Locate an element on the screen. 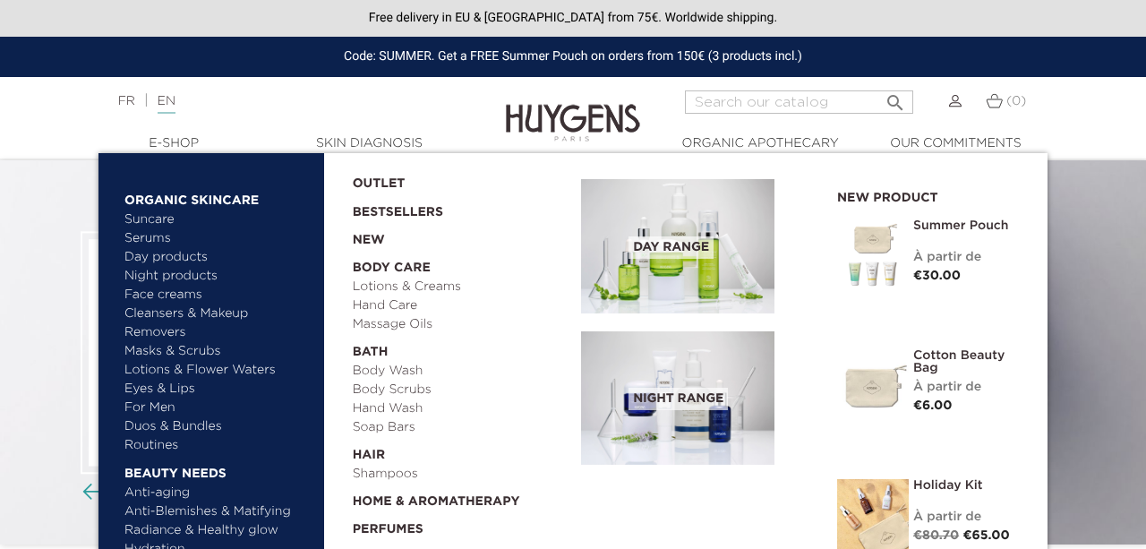  a: Shampoos is located at coordinates (461, 473).